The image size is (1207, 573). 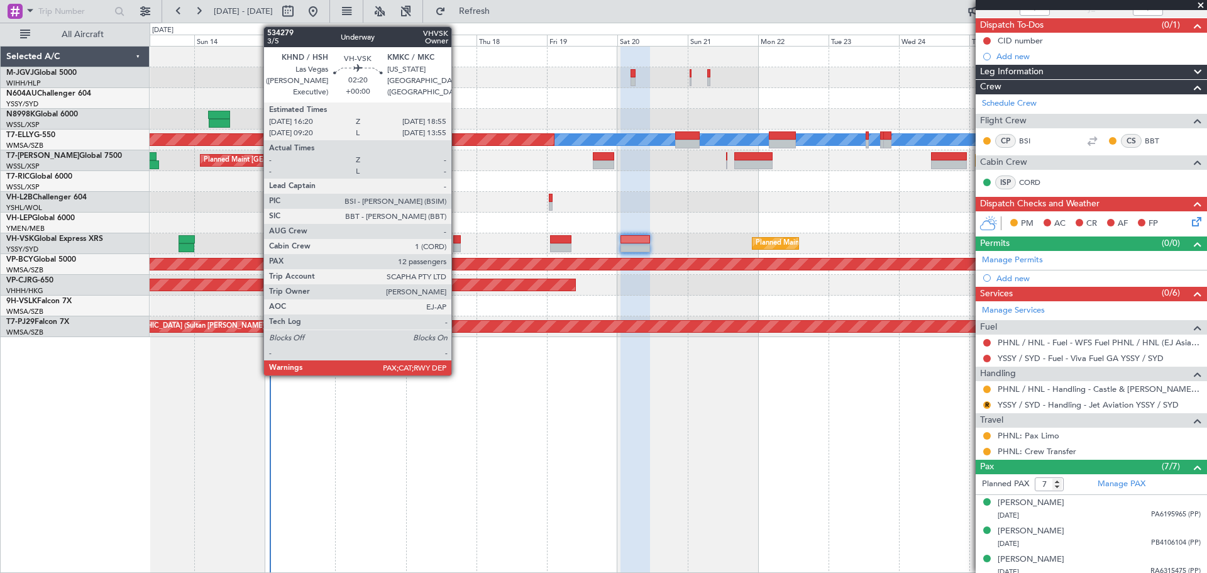 What do you see at coordinates (441, 40) in the screenshot?
I see `div: Wed 17` at bounding box center [441, 40].